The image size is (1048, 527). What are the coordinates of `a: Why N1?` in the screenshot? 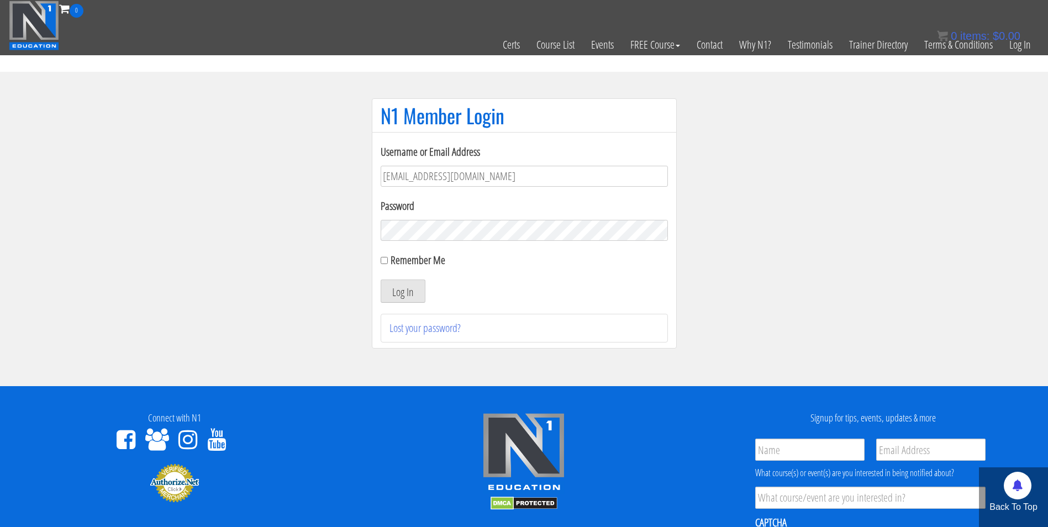 It's located at (755, 45).